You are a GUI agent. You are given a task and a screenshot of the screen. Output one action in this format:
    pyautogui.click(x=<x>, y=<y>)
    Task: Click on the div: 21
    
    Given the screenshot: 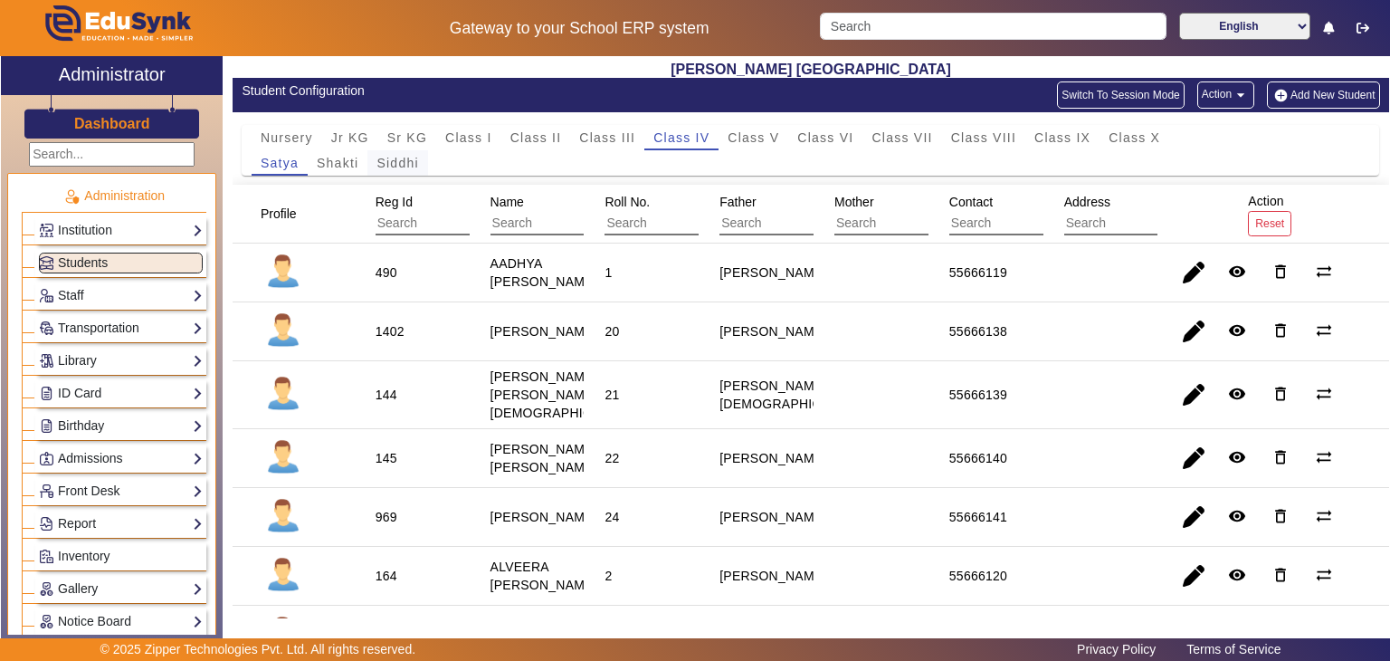 What is the action you would take?
    pyautogui.click(x=612, y=395)
    